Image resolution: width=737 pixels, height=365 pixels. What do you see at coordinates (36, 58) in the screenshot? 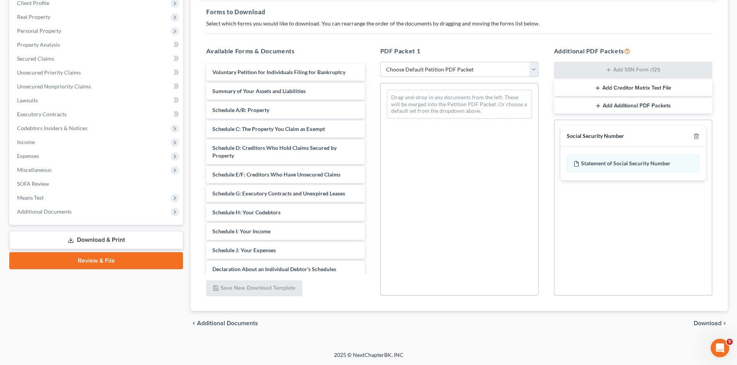
I see `span: Secured Claims` at bounding box center [36, 58].